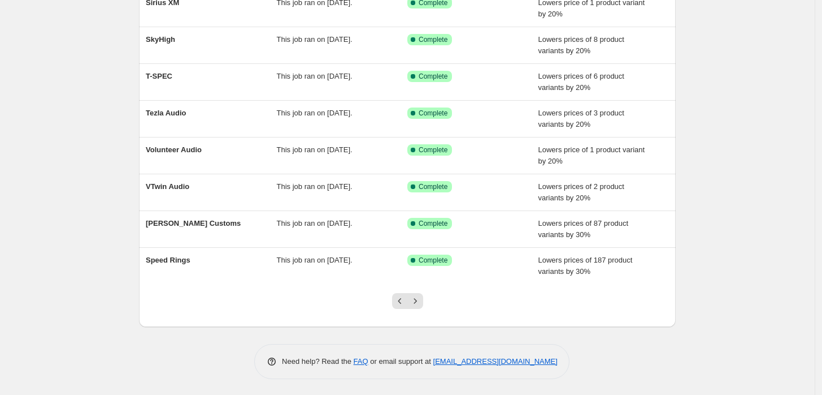  I want to click on span: Need help? Read the, so click(318, 361).